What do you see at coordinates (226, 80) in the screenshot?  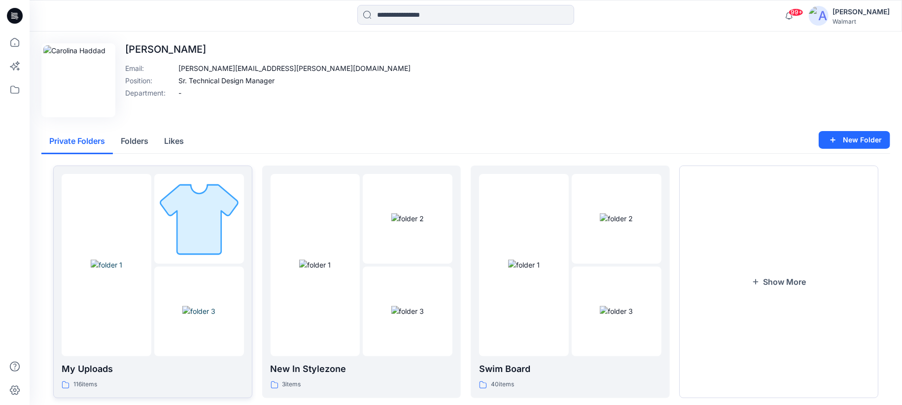 I see `p: Sr. Technical Design Manager` at bounding box center [226, 80].